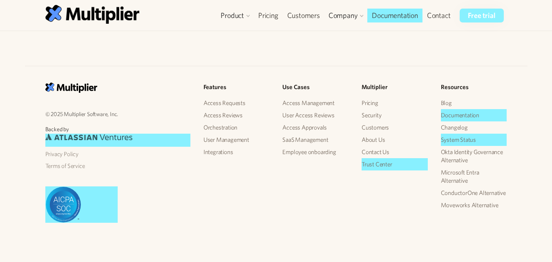 The height and width of the screenshot is (262, 552). I want to click on a: User Access Reviews, so click(315, 115).